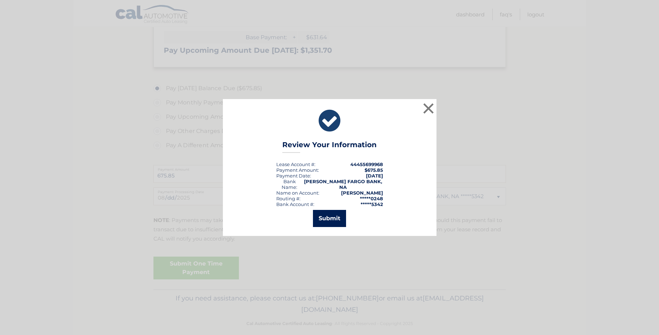 The height and width of the screenshot is (335, 659). Describe the element at coordinates (298, 193) in the screenshot. I see `div: Name on Account:` at that location.